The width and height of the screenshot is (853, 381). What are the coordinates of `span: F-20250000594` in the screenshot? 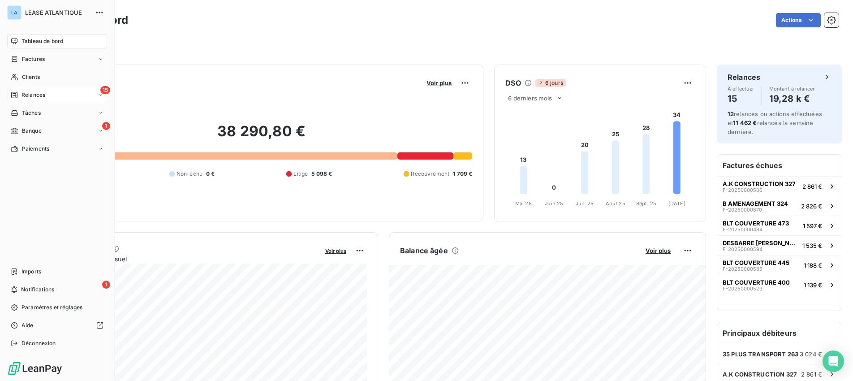 It's located at (742, 249).